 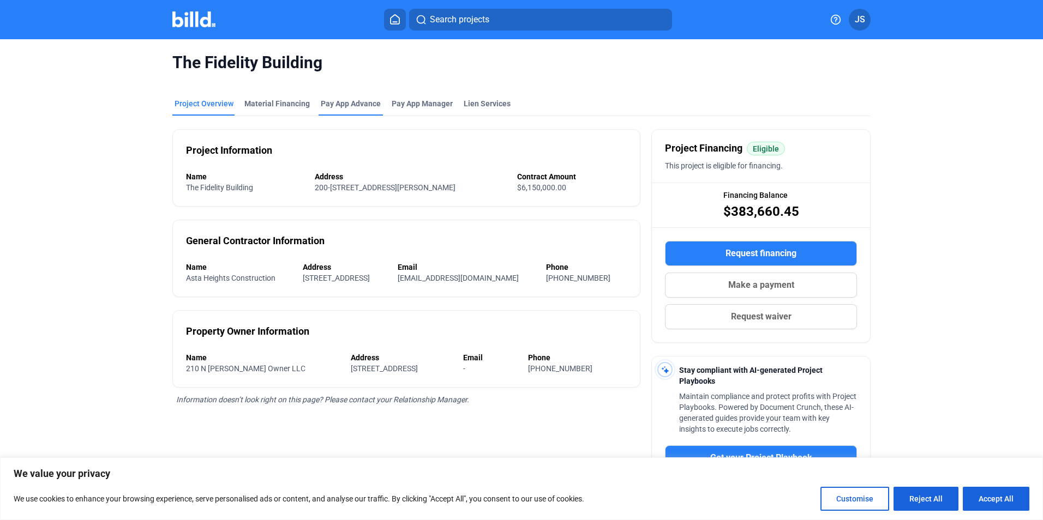 I want to click on span: Make a payment, so click(x=761, y=285).